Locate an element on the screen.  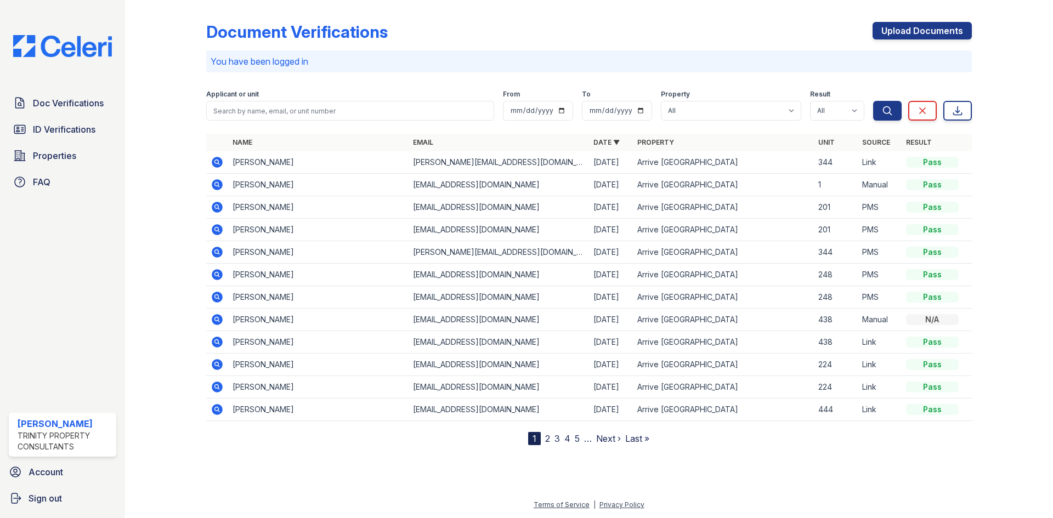
label: Applicant or unit is located at coordinates (233, 94).